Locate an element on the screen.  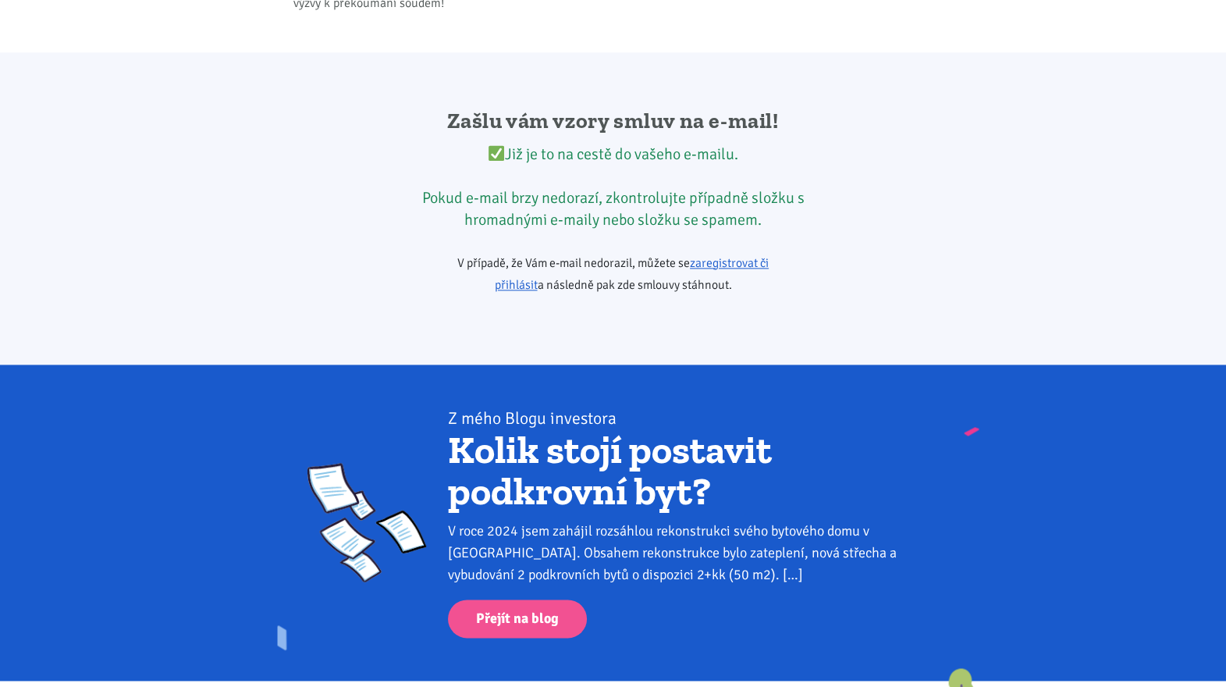
p: V případě, že Vám e-mail nedorazil, můžete se a následně pak zde smlouvy stáhnout. is located at coordinates (613, 274).